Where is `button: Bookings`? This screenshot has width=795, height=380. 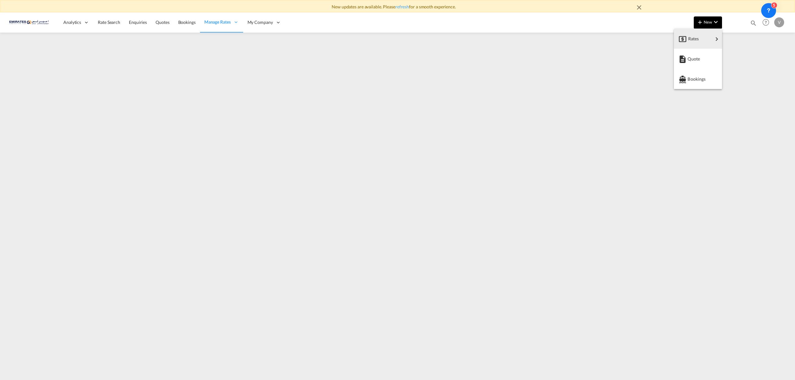
button: Bookings is located at coordinates (698, 79).